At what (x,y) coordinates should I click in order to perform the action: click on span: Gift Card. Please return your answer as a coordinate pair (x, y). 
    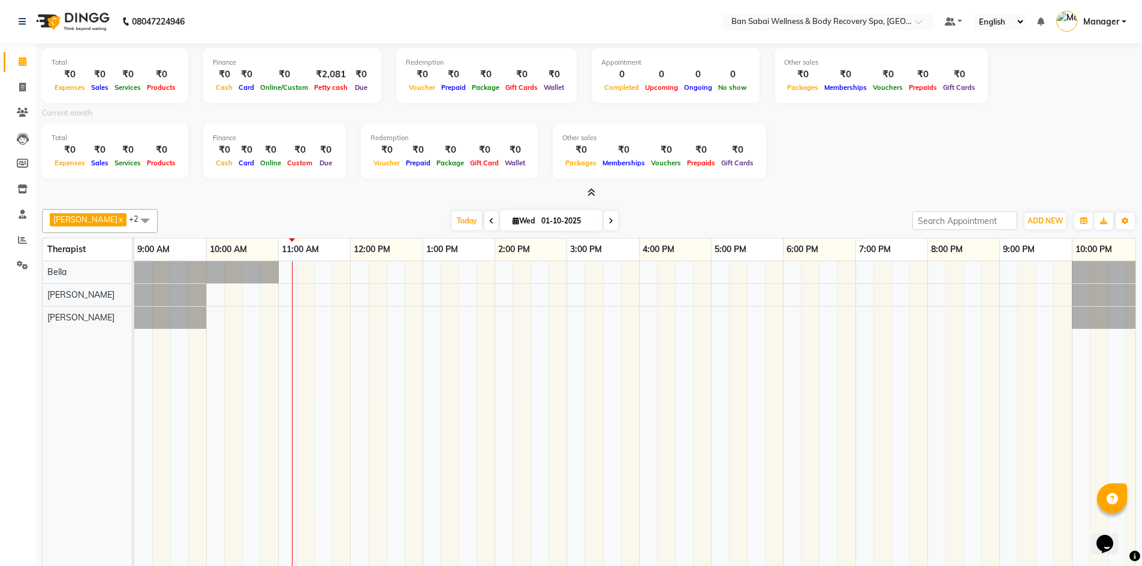
    Looking at the image, I should click on (484, 163).